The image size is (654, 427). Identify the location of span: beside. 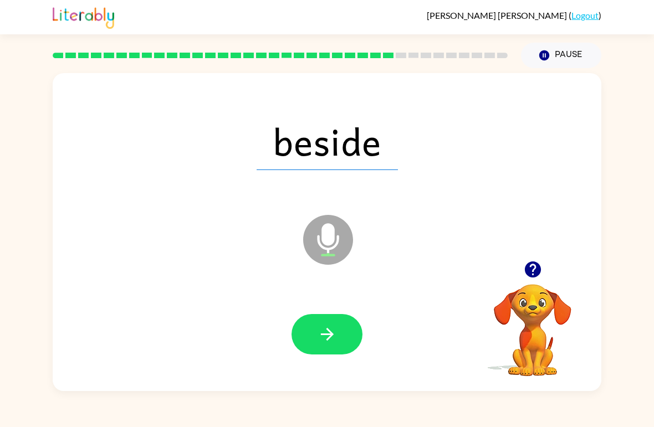
(327, 141).